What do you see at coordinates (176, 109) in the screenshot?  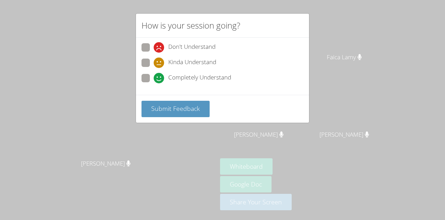 I see `button: Submit Feedback` at bounding box center [176, 109].